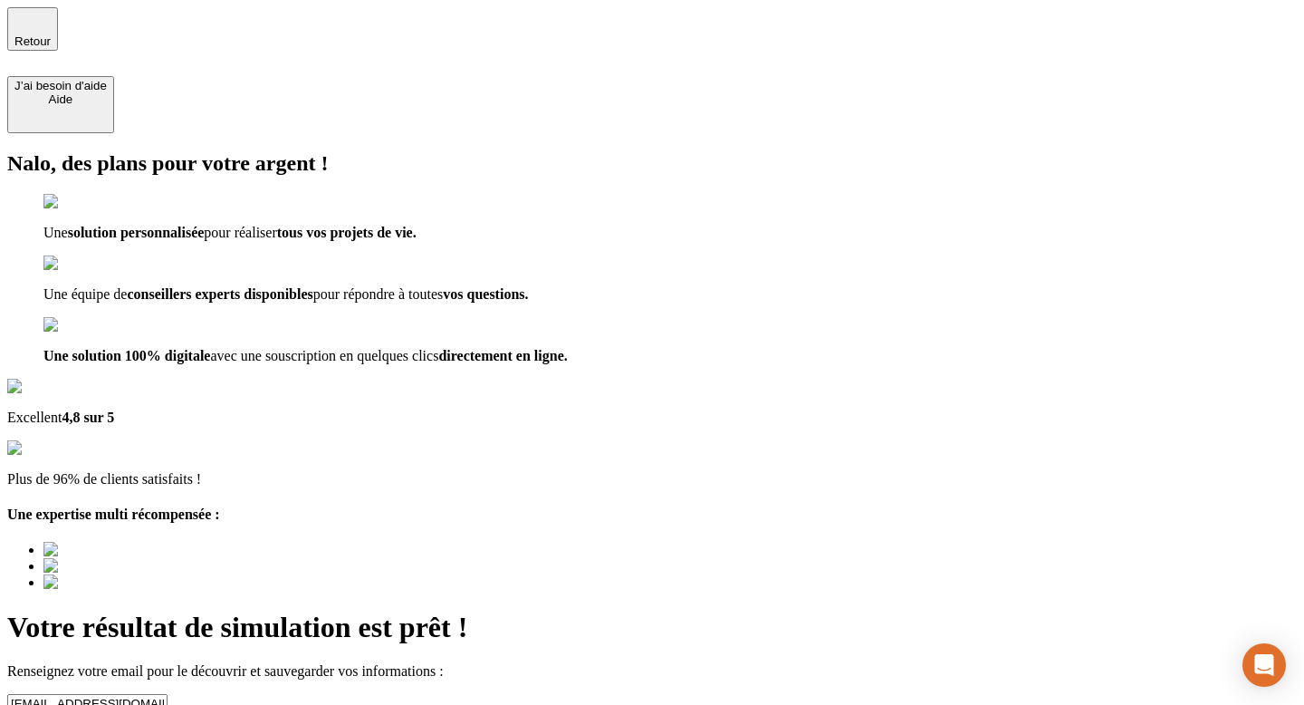 This screenshot has height=705, width=1304. Describe the element at coordinates (240, 232) in the screenshot. I see `span: pour réaliser` at that location.